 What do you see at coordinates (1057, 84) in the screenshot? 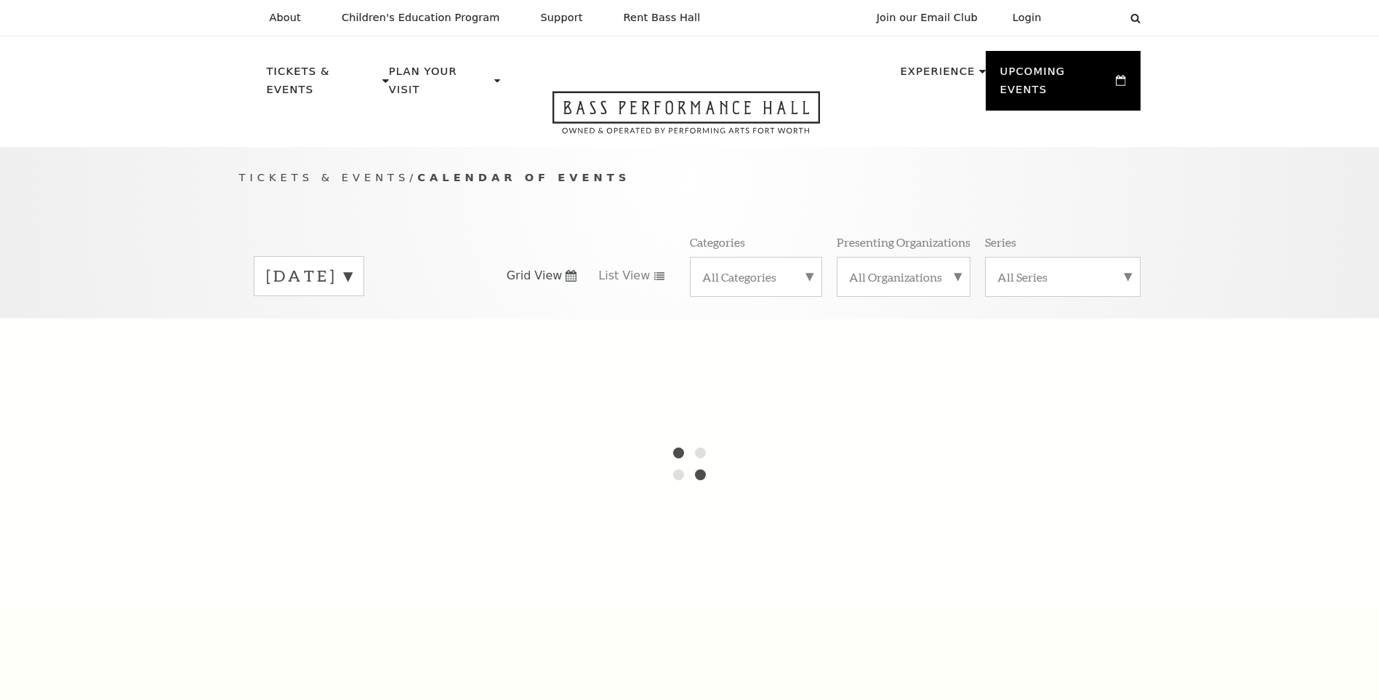
I see `p: Upcoming Events` at bounding box center [1057, 84].